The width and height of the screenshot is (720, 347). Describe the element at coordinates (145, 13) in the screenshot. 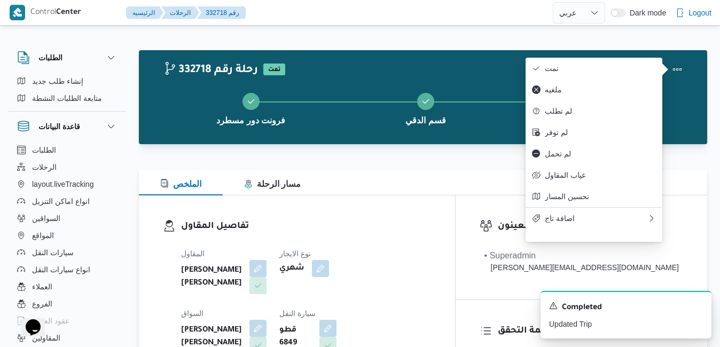

I see `button: الرئيسيه` at that location.